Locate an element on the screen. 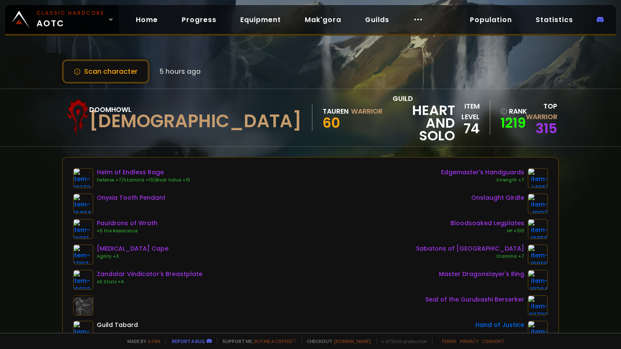  div: Hand of Justice is located at coordinates (499, 325).